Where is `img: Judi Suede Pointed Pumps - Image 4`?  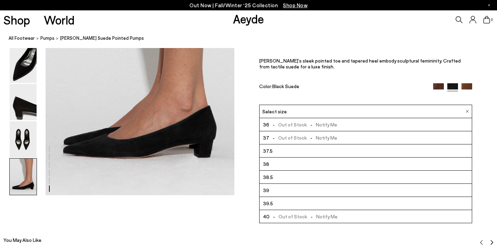 img: Judi Suede Pointed Pumps - Image 4 is located at coordinates (23, 102).